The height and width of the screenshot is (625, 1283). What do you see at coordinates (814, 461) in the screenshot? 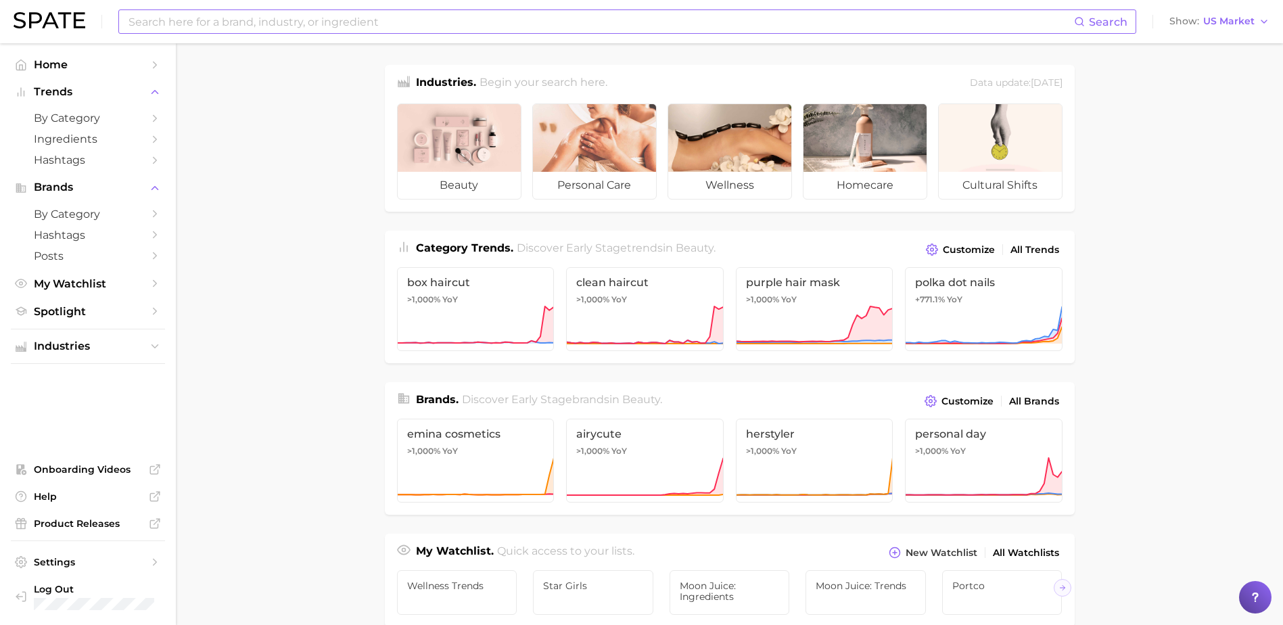
I see `a: herstyler>1,000% YoY` at bounding box center [814, 461].